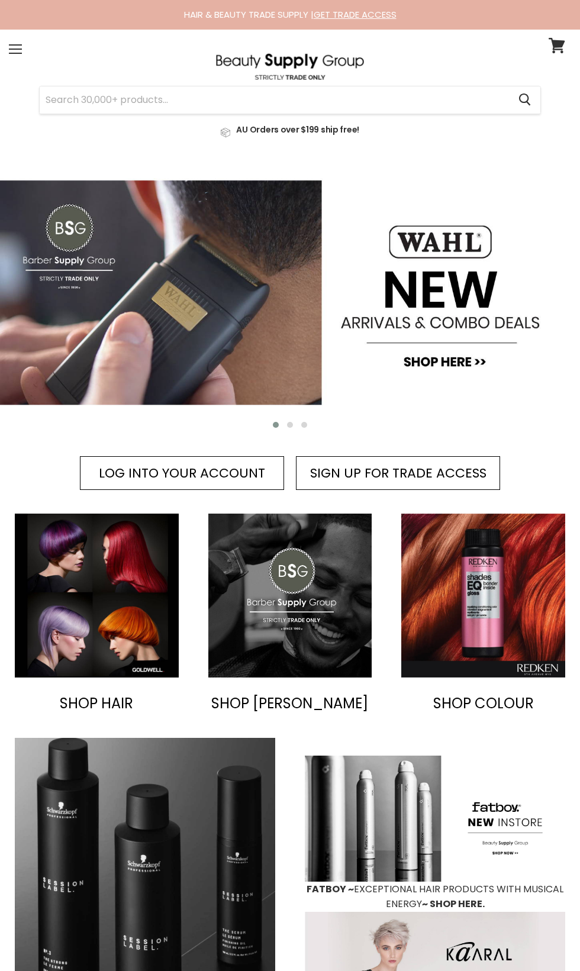  What do you see at coordinates (355, 14) in the screenshot?
I see `a: GET TRADE ACCESS` at bounding box center [355, 14].